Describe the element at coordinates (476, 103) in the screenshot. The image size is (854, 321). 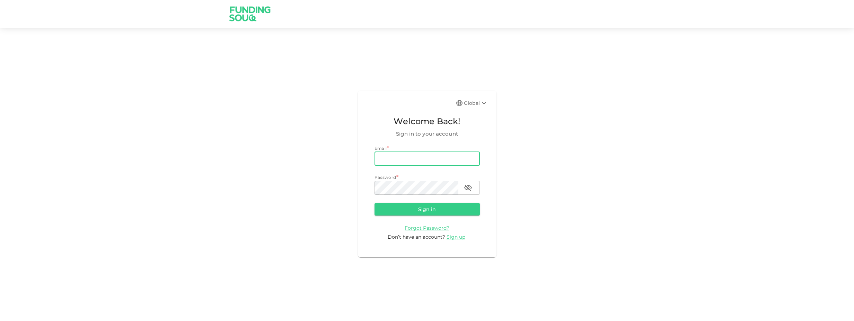
I see `div: Global` at that location.